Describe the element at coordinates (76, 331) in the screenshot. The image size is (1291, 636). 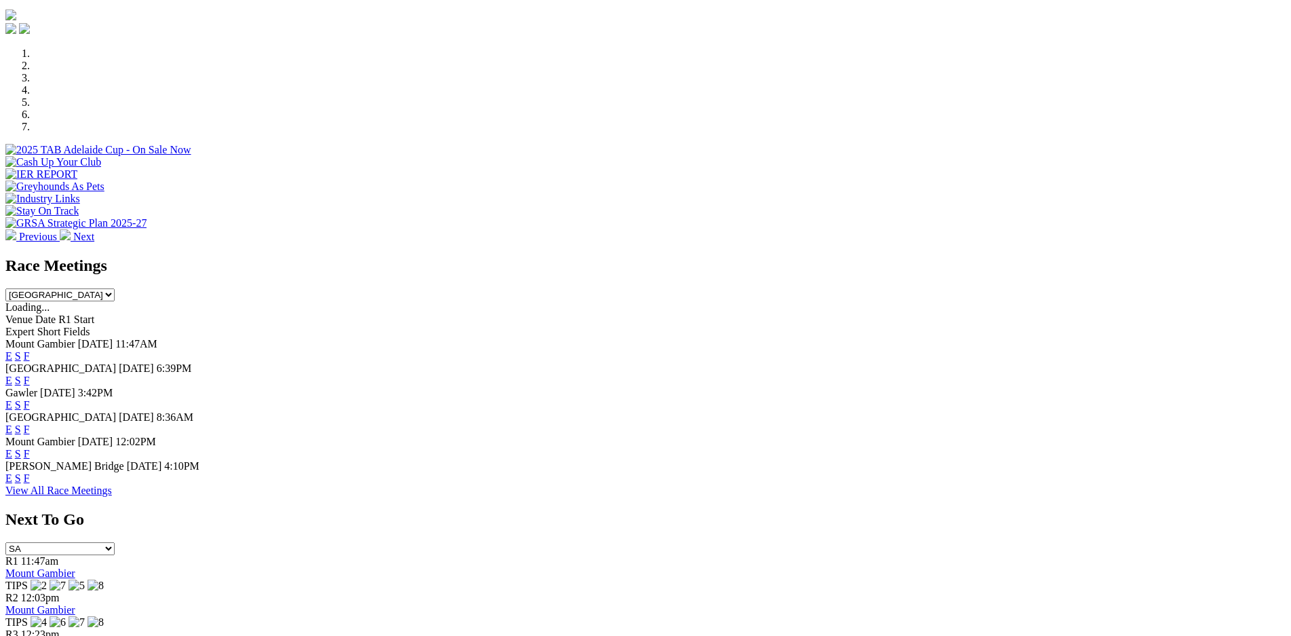
I see `span: Fields` at that location.